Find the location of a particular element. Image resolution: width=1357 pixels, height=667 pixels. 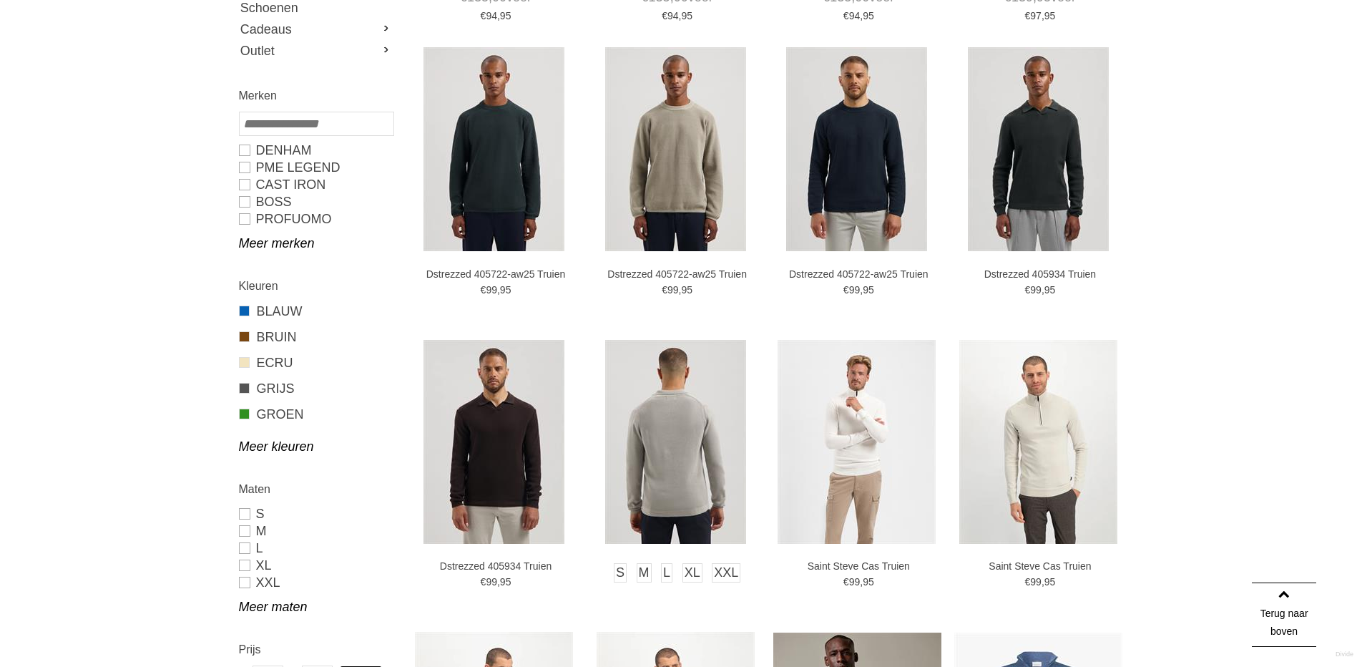

h2: Maten is located at coordinates (316, 489).